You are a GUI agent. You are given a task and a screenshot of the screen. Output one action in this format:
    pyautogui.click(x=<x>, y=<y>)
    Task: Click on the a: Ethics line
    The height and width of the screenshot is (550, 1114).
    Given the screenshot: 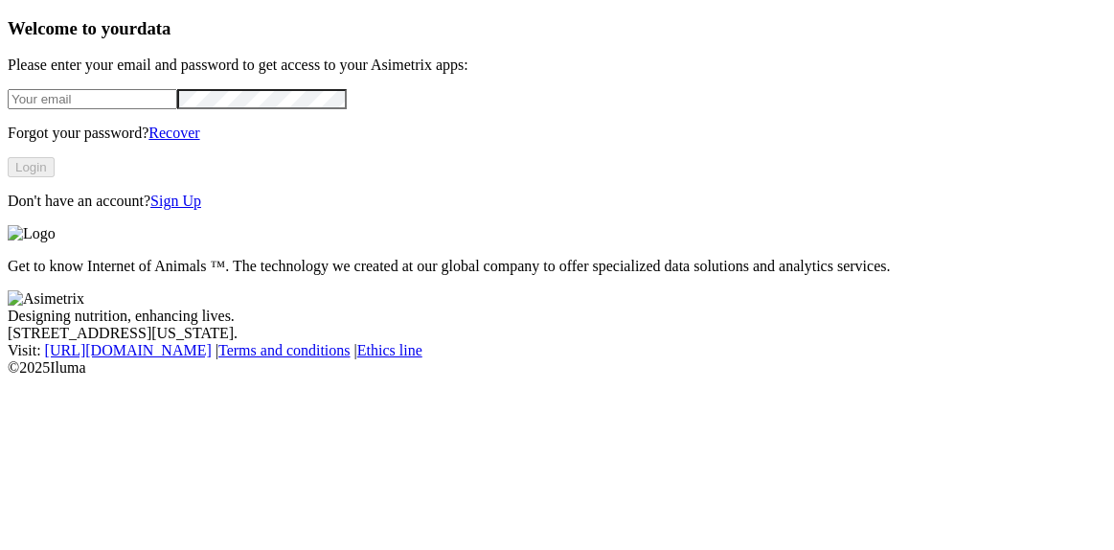 What is the action you would take?
    pyautogui.click(x=390, y=350)
    